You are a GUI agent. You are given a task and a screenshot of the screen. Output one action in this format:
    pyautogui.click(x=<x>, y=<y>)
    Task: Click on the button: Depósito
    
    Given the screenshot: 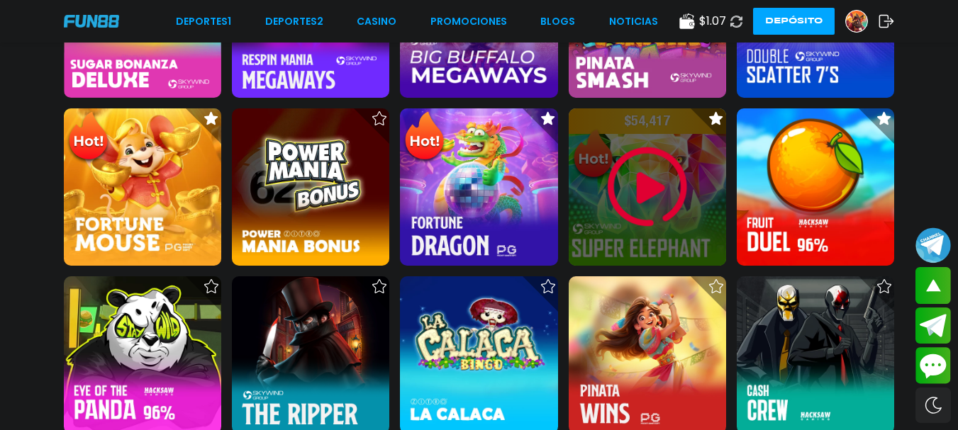 What is the action you would take?
    pyautogui.click(x=794, y=21)
    